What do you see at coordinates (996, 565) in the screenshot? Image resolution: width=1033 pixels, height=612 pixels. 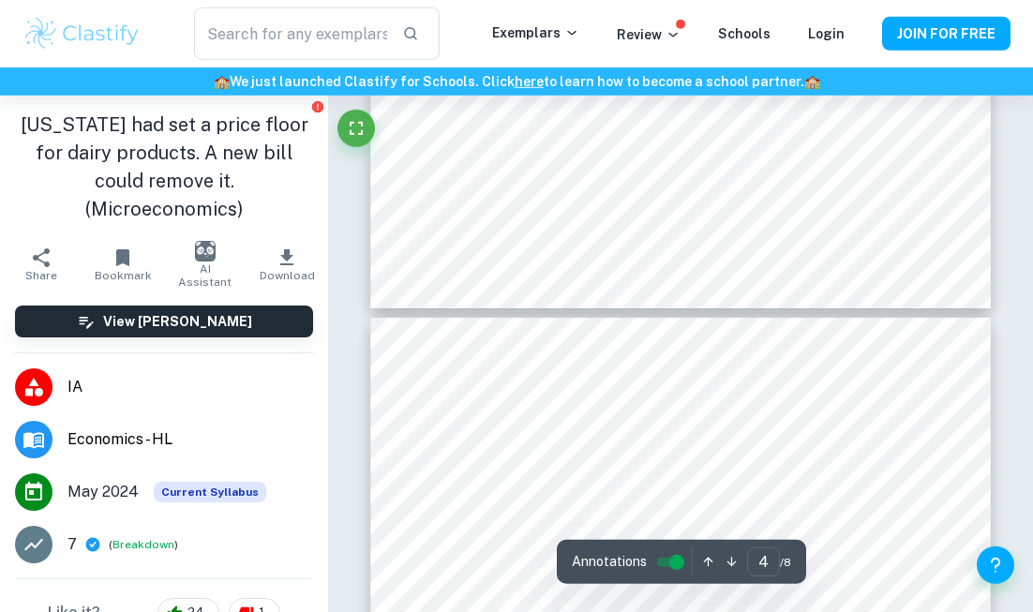 I see `button: Help and Feedback` at bounding box center [996, 565].